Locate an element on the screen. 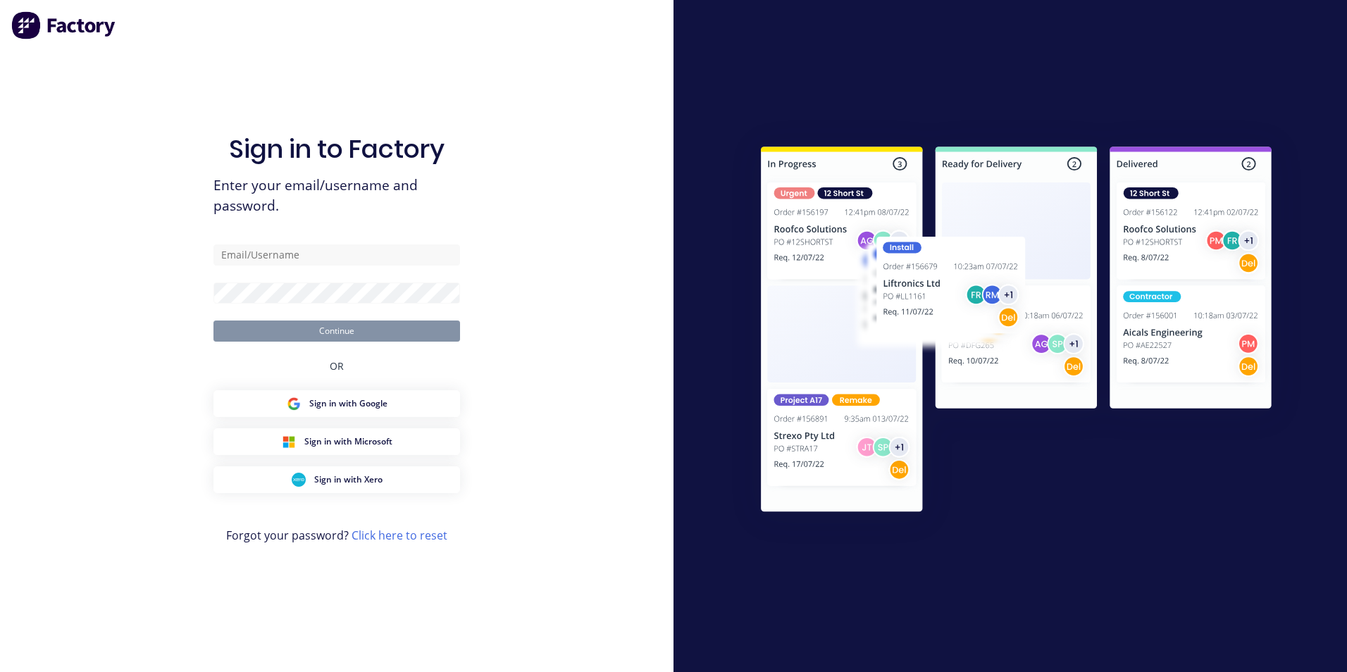 The height and width of the screenshot is (672, 1347). span: Sign in with Xero is located at coordinates (348, 480).